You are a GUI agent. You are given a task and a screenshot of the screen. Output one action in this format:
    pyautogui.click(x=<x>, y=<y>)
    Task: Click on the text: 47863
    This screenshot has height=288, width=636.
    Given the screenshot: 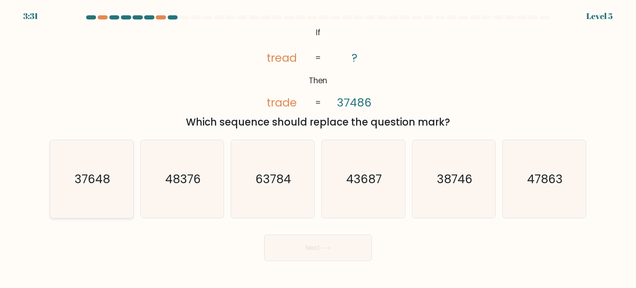 What is the action you would take?
    pyautogui.click(x=545, y=178)
    